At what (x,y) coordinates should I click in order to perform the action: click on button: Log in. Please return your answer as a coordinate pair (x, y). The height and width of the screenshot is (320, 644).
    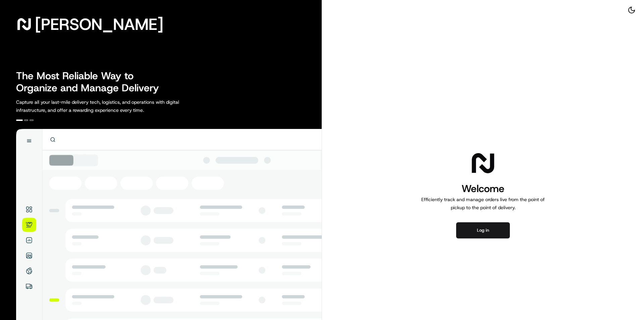
    Looking at the image, I should click on (483, 230).